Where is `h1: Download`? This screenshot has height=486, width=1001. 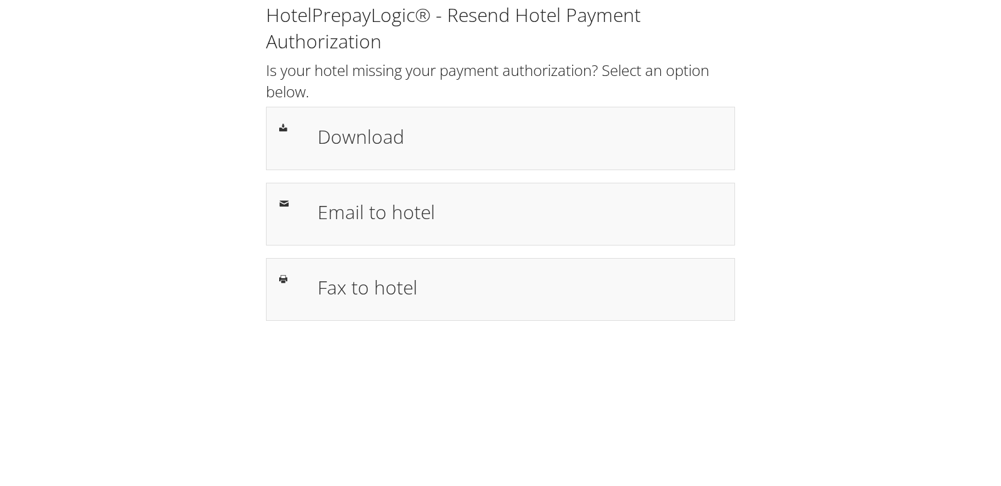
h1: Download is located at coordinates (519, 136).